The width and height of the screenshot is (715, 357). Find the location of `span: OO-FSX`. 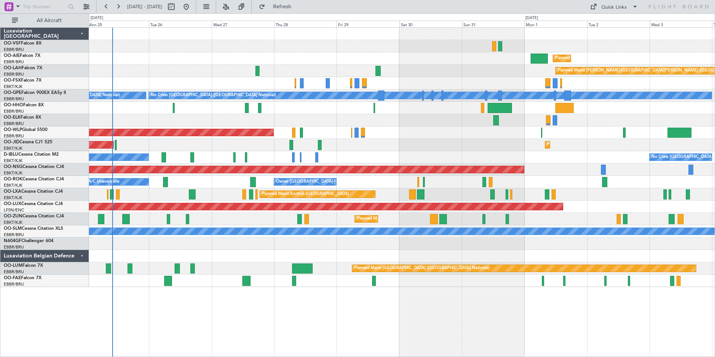

span: OO-FSX is located at coordinates (12, 80).